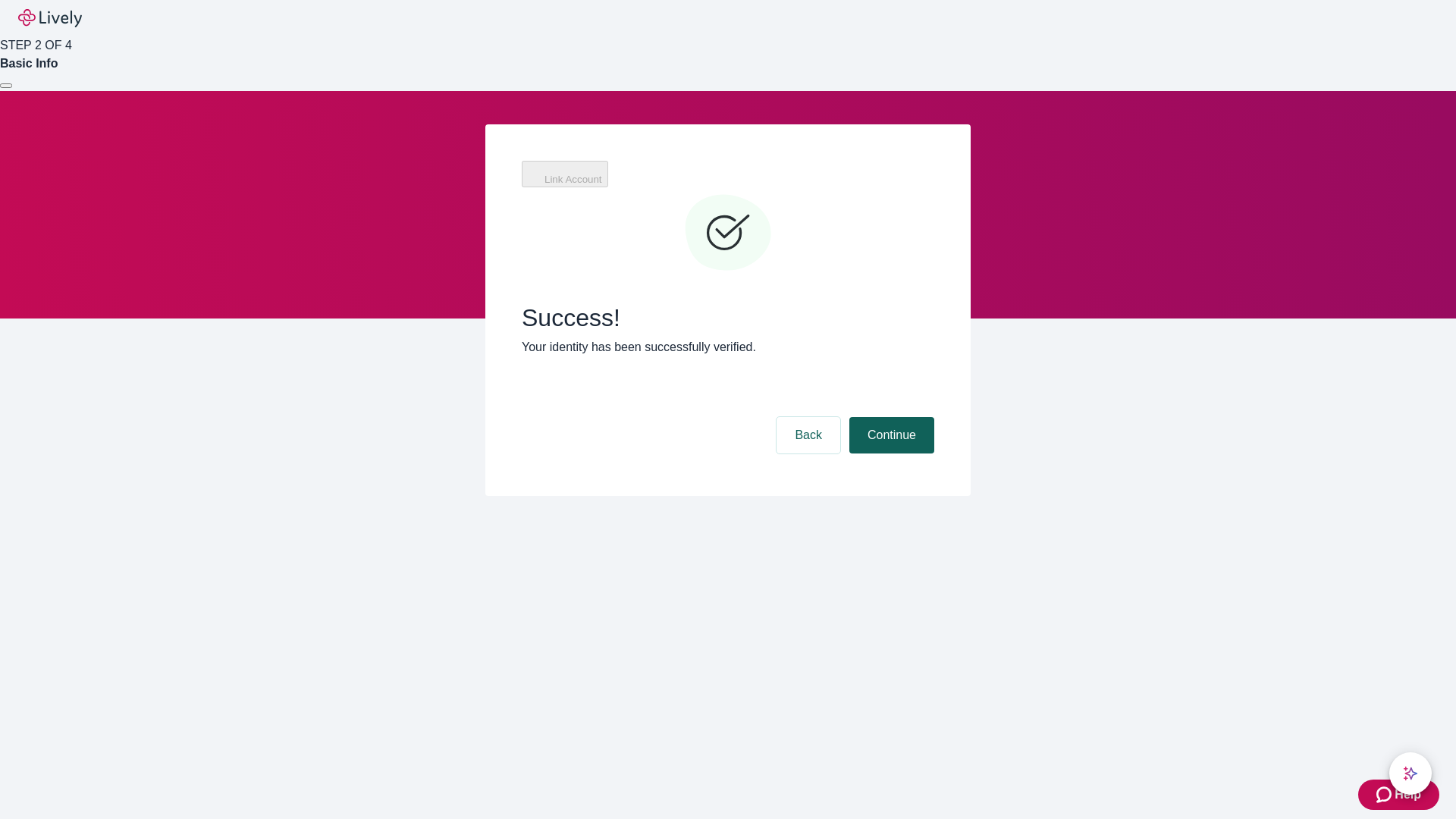 The image size is (1456, 819). Describe the element at coordinates (1411, 774) in the screenshot. I see `button: chat` at that location.